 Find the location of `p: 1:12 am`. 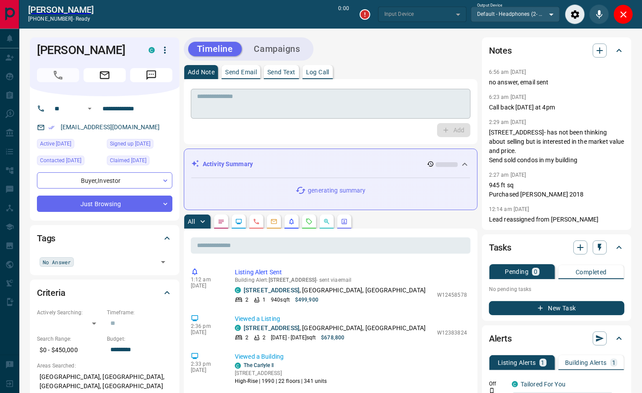

p: 1:12 am is located at coordinates (206, 279).